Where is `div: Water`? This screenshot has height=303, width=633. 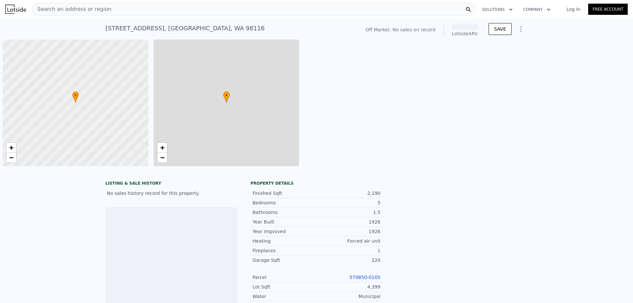 div: Water is located at coordinates (285, 297).